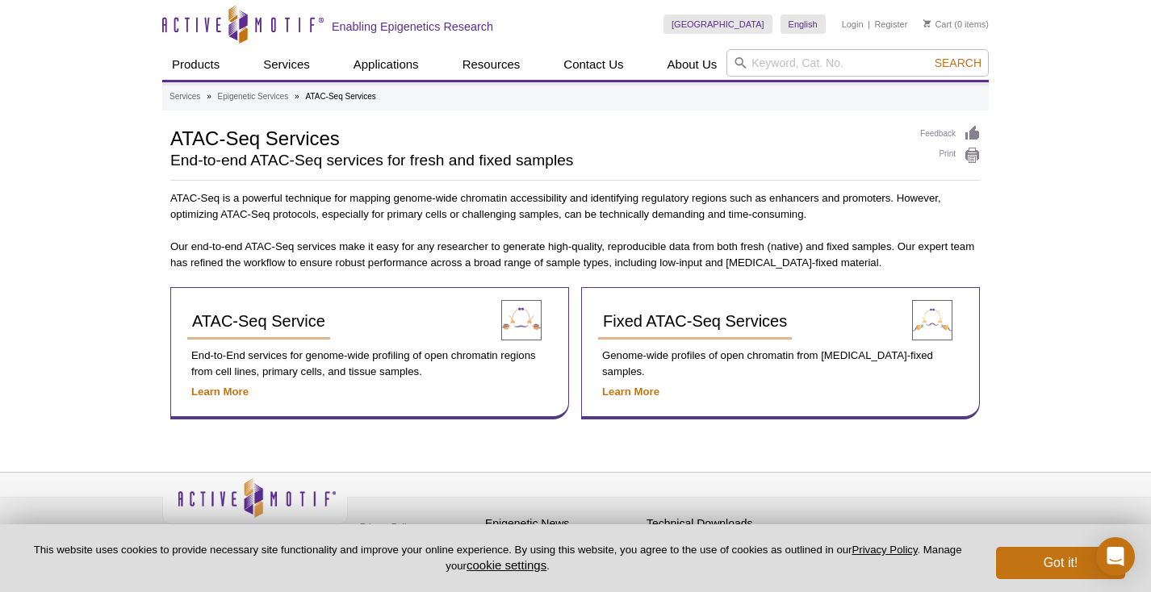 The width and height of the screenshot is (1151, 592). I want to click on a: English, so click(803, 24).